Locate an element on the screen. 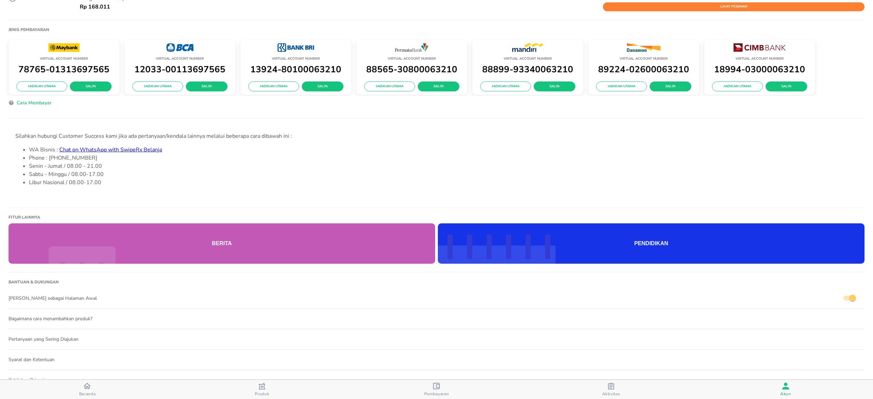 This screenshot has width=873, height=399. h1: Fitur lainnya is located at coordinates (437, 217).